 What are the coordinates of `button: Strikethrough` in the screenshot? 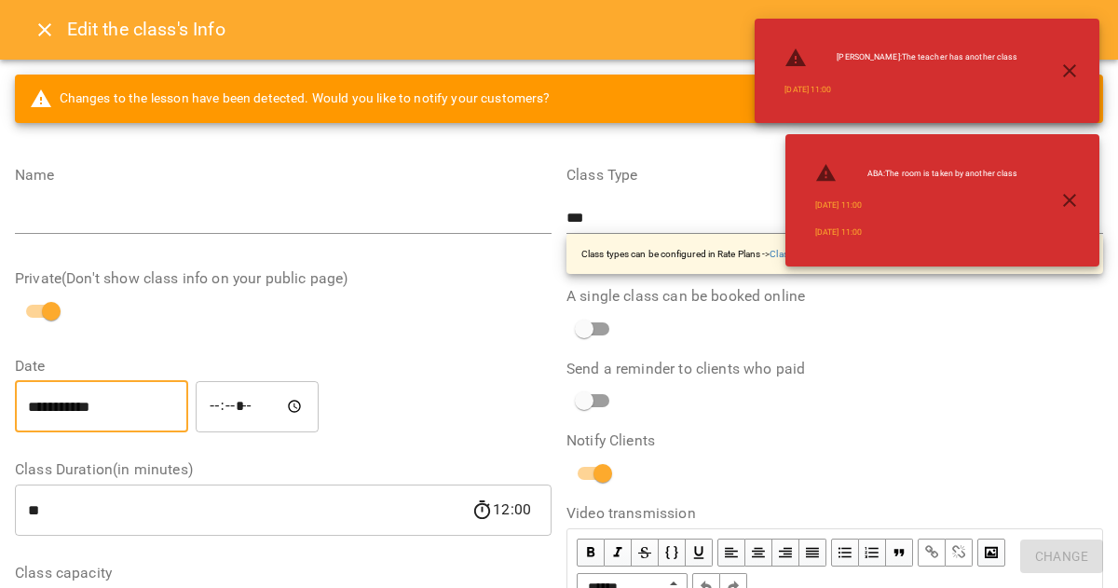 It's located at (645, 552).